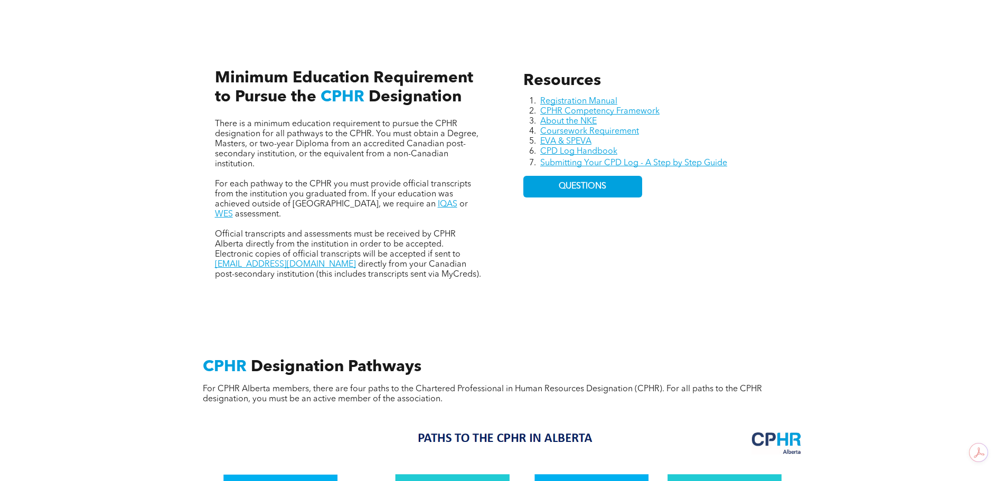 Image resolution: width=1006 pixels, height=481 pixels. What do you see at coordinates (589, 132) in the screenshot?
I see `a: Coursework Requirement` at bounding box center [589, 132].